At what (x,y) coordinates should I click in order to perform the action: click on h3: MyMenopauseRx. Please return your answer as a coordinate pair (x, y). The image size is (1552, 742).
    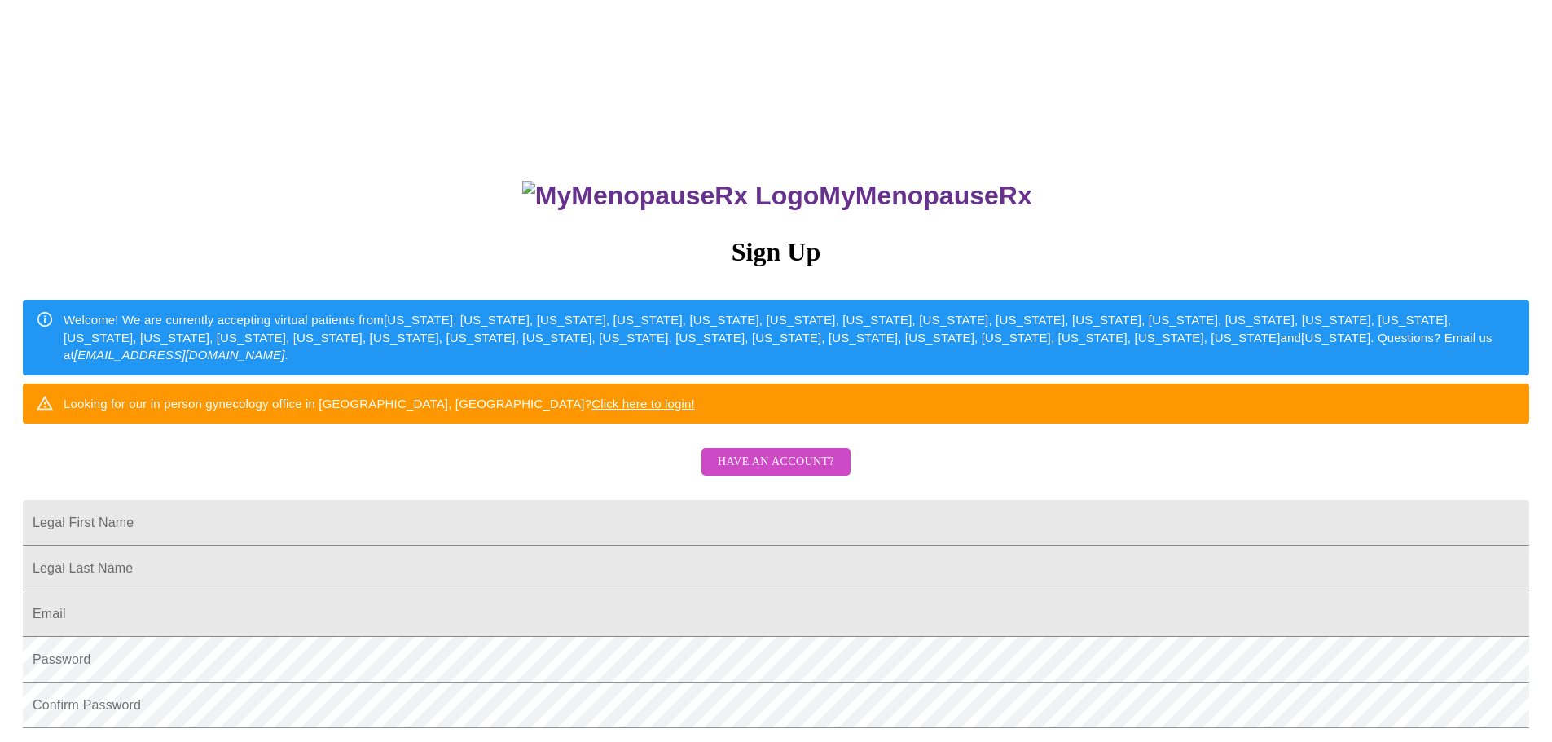
    Looking at the image, I should click on (777, 196).